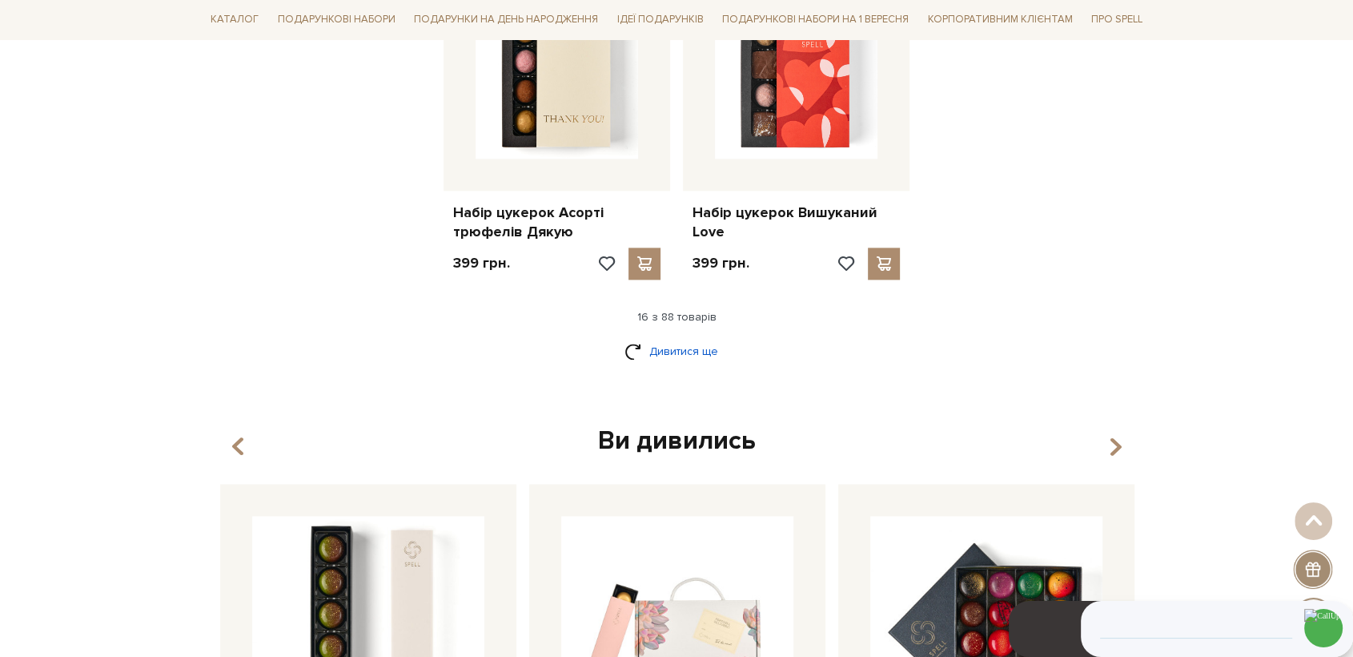 The width and height of the screenshot is (1353, 657). I want to click on a: Подарункові набори, so click(336, 20).